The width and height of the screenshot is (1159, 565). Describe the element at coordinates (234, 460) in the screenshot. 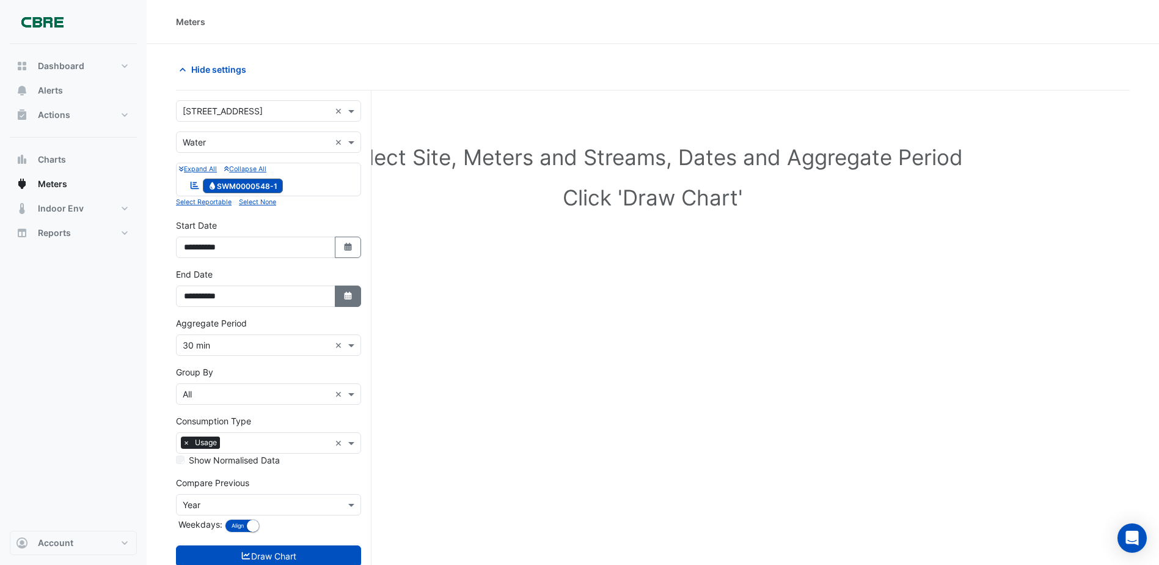

I see `label: Show Normalised Data` at that location.